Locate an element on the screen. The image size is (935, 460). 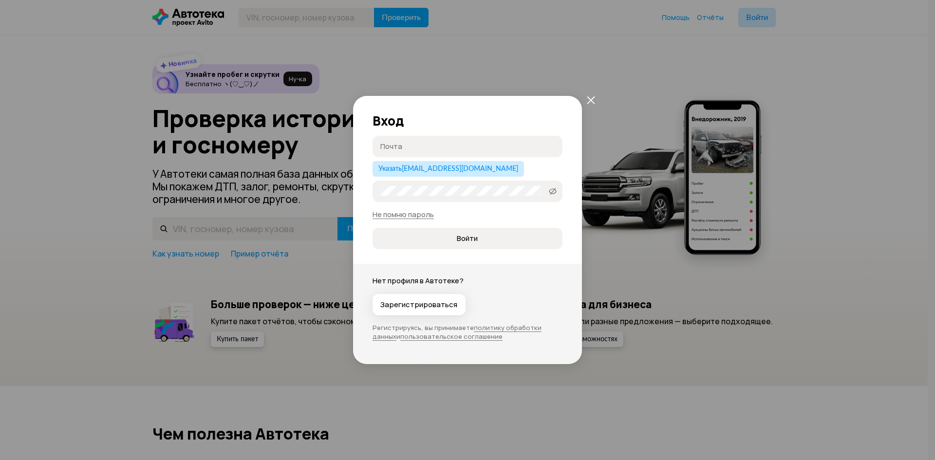
button: закрыть is located at coordinates (590, 100).